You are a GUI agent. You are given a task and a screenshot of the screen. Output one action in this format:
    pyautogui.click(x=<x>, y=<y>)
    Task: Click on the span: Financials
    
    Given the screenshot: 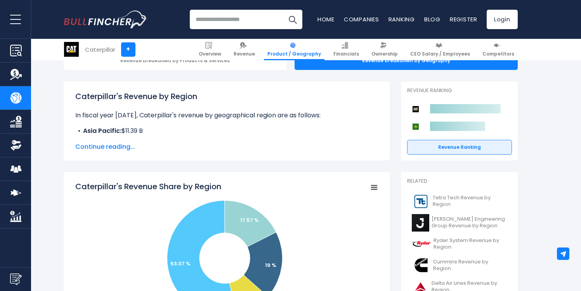 What is the action you would take?
    pyautogui.click(x=346, y=54)
    